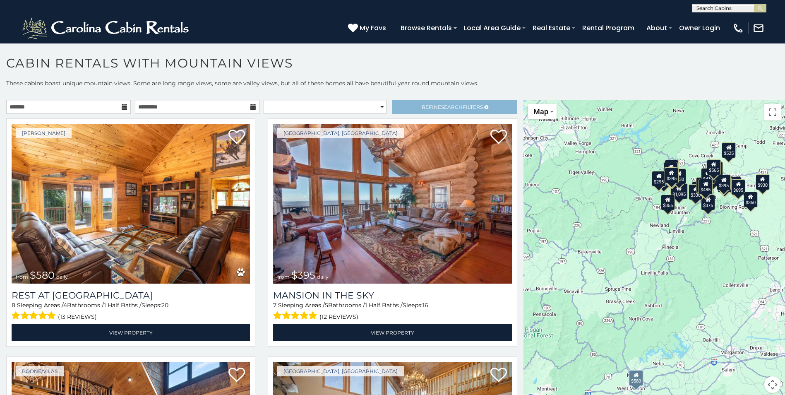 This screenshot has height=395, width=785. Describe the element at coordinates (759, 28) in the screenshot. I see `img: mail-regular-white.png` at that location.